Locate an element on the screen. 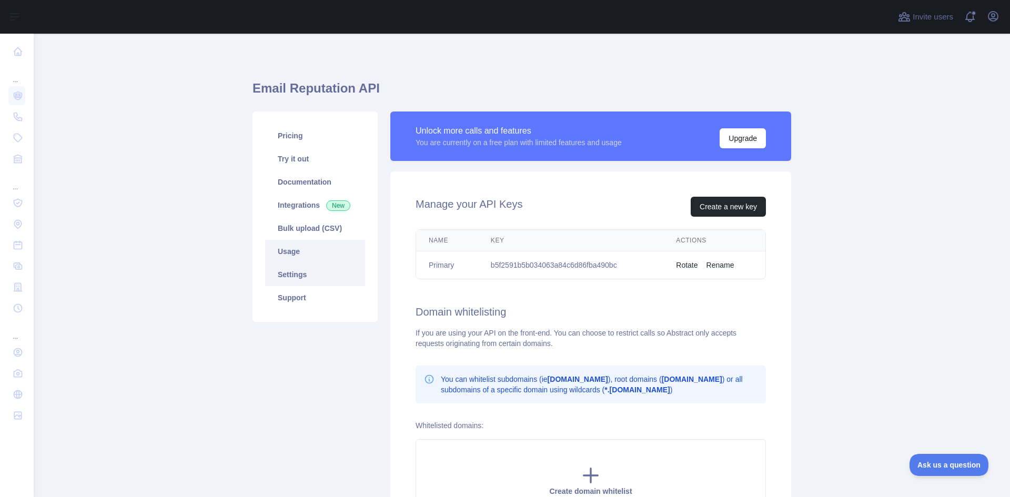 The width and height of the screenshot is (1010, 497). th: Name is located at coordinates (447, 240).